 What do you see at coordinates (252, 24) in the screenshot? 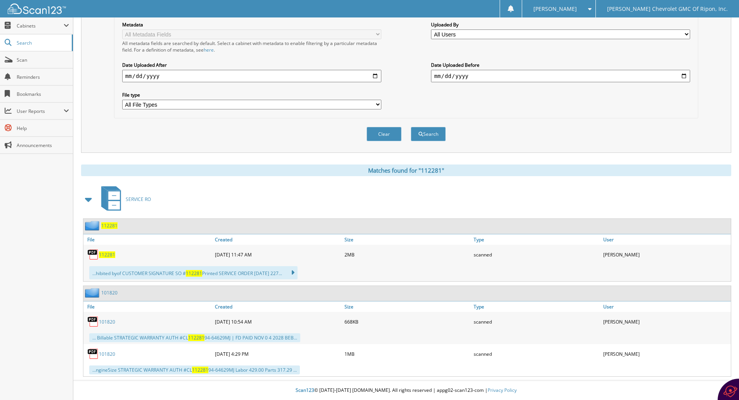
I see `label: Metadata` at bounding box center [252, 24].